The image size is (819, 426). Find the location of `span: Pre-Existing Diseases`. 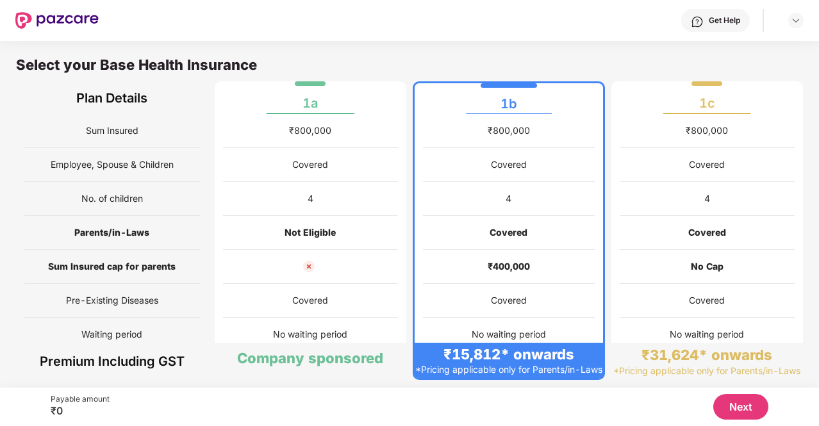

span: Pre-Existing Diseases is located at coordinates (112, 300).